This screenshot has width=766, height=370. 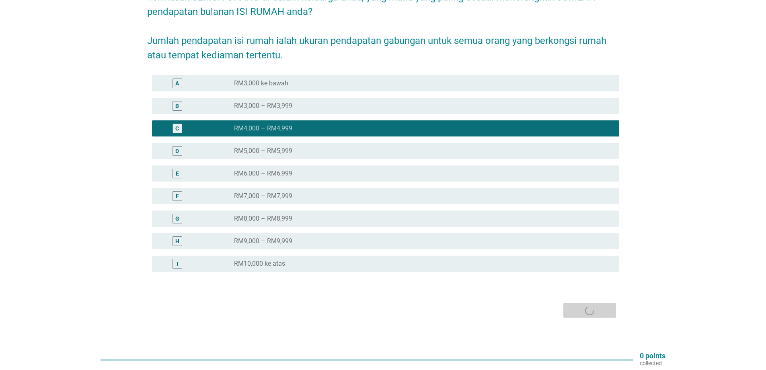 What do you see at coordinates (263, 151) in the screenshot?
I see `label: RM5,000 – RM5,999` at bounding box center [263, 151].